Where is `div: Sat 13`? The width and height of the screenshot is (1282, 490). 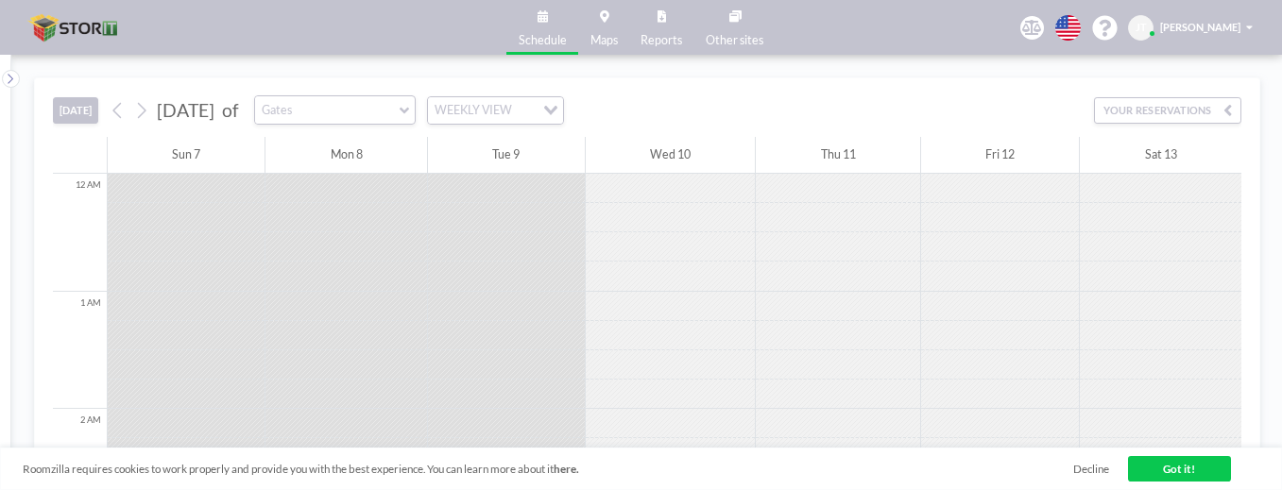 div: Sat 13 is located at coordinates (1161, 155).